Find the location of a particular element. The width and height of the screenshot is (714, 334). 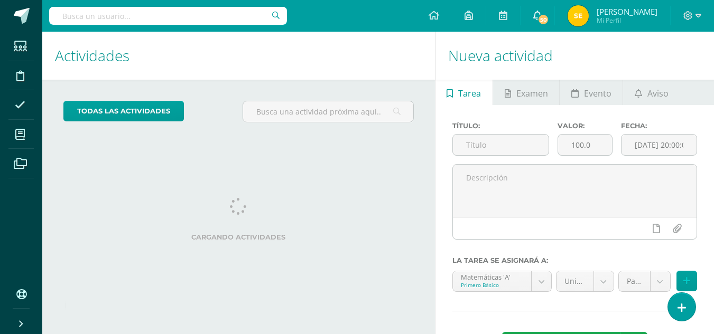

label: La tarea se asignará a: is located at coordinates (574, 260).